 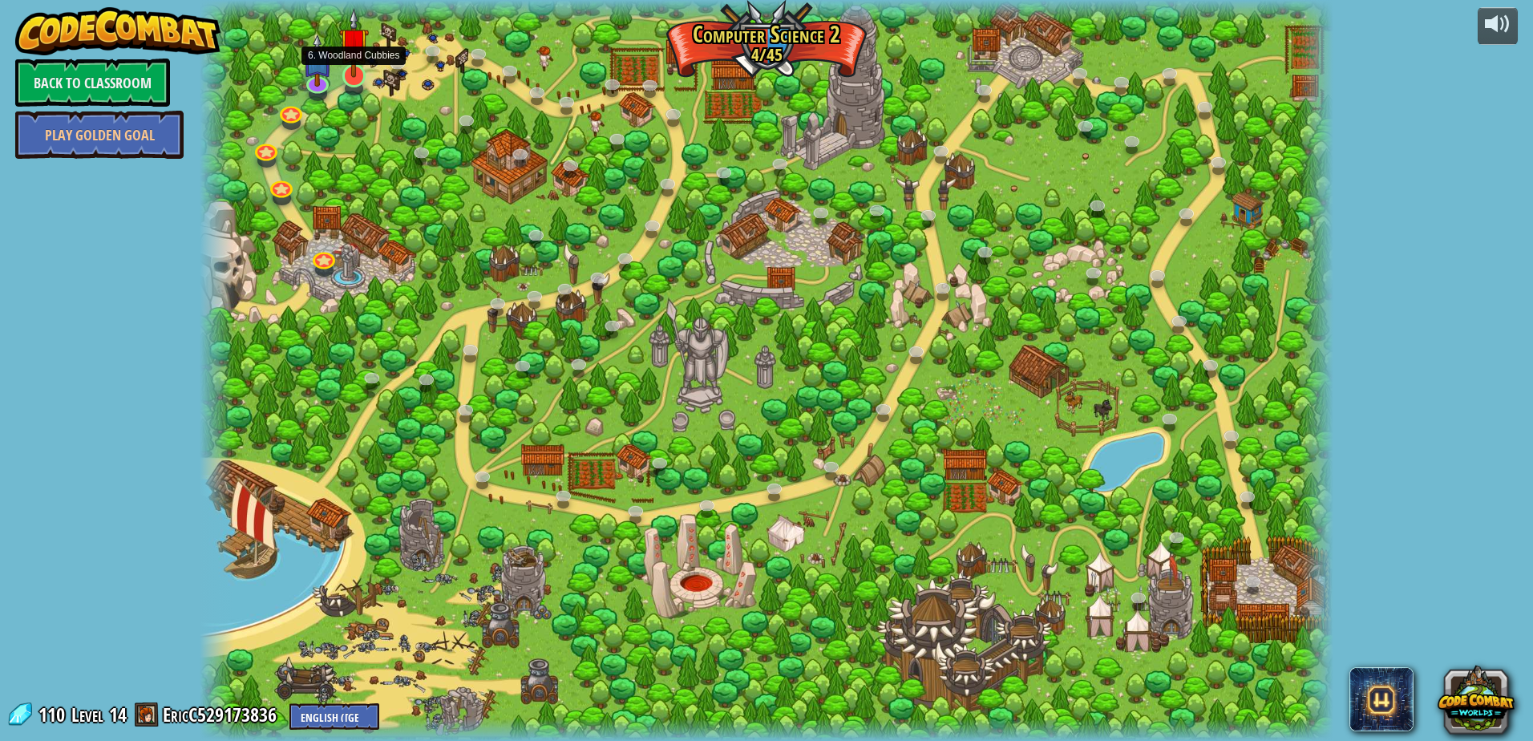 What do you see at coordinates (318, 60) in the screenshot?
I see `img: level-banner-unstarted-subscriber.png` at bounding box center [318, 60].